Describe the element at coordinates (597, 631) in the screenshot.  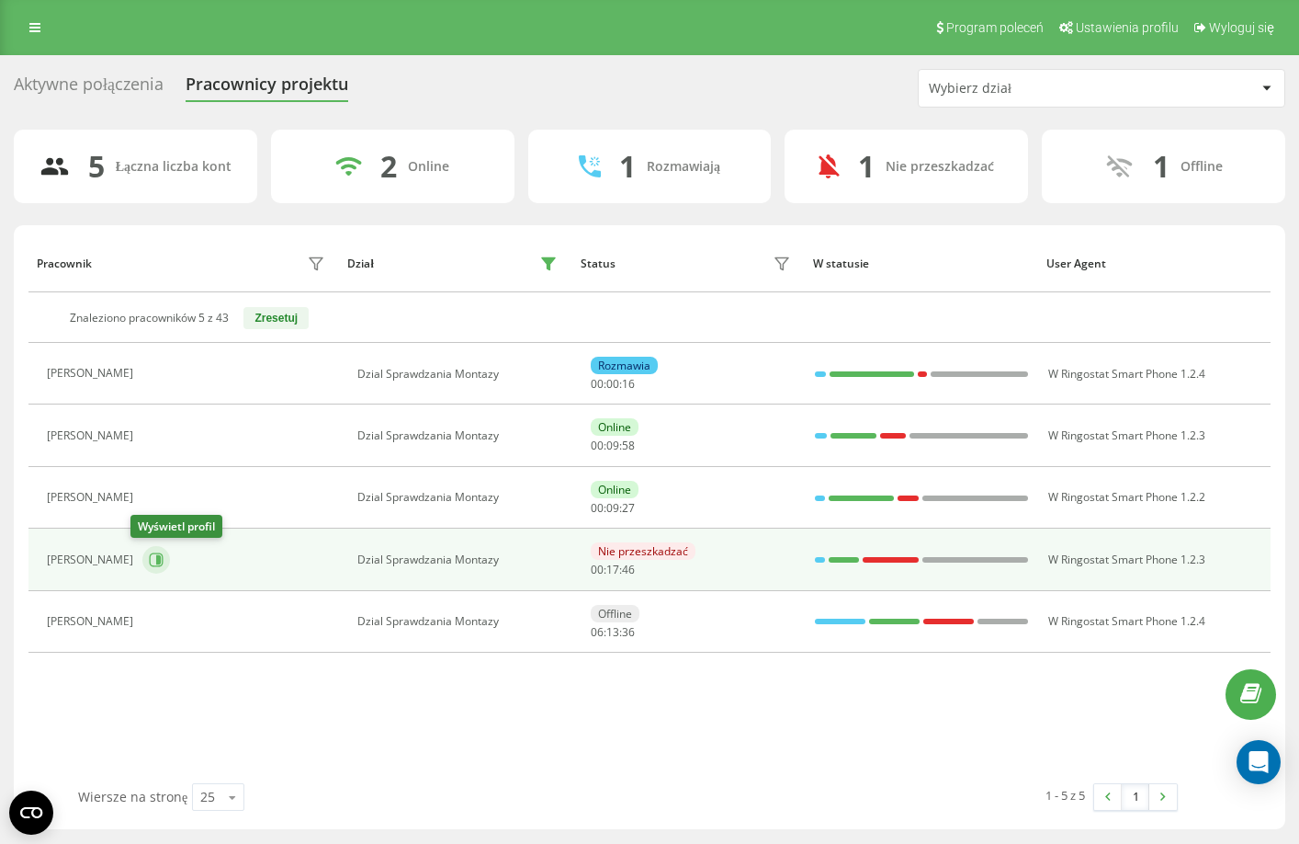
I see `span: 06` at that location.